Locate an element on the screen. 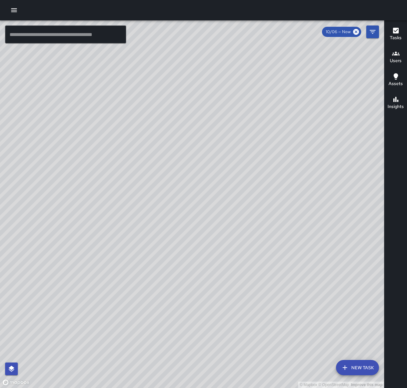 The width and height of the screenshot is (407, 388). h6: Tasks is located at coordinates (396, 38).